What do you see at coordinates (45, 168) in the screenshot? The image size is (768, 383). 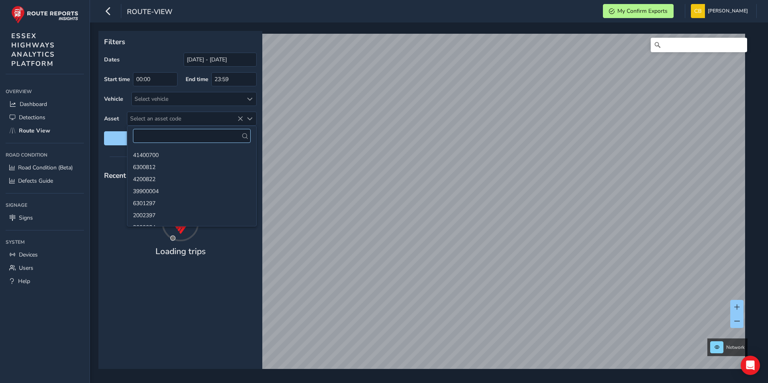 I see `a: Road Condition (Beta)` at bounding box center [45, 168].